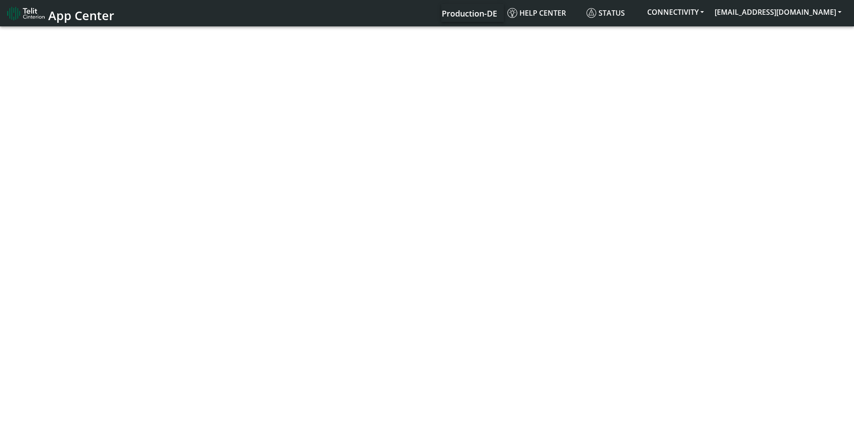 The image size is (854, 430). I want to click on button: CONNECTIVITY, so click(675, 12).